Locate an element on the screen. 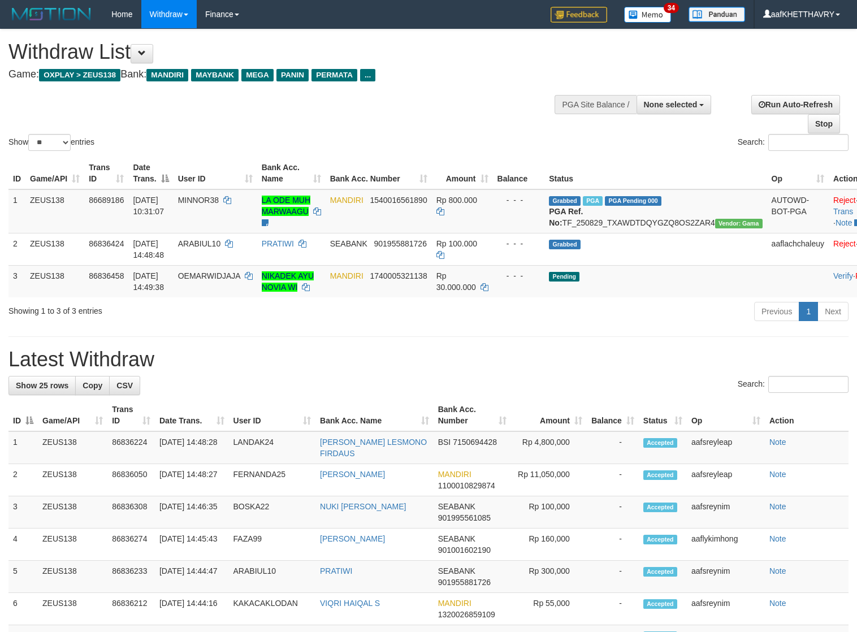  a: Show 25 rows is located at coordinates (42, 385).